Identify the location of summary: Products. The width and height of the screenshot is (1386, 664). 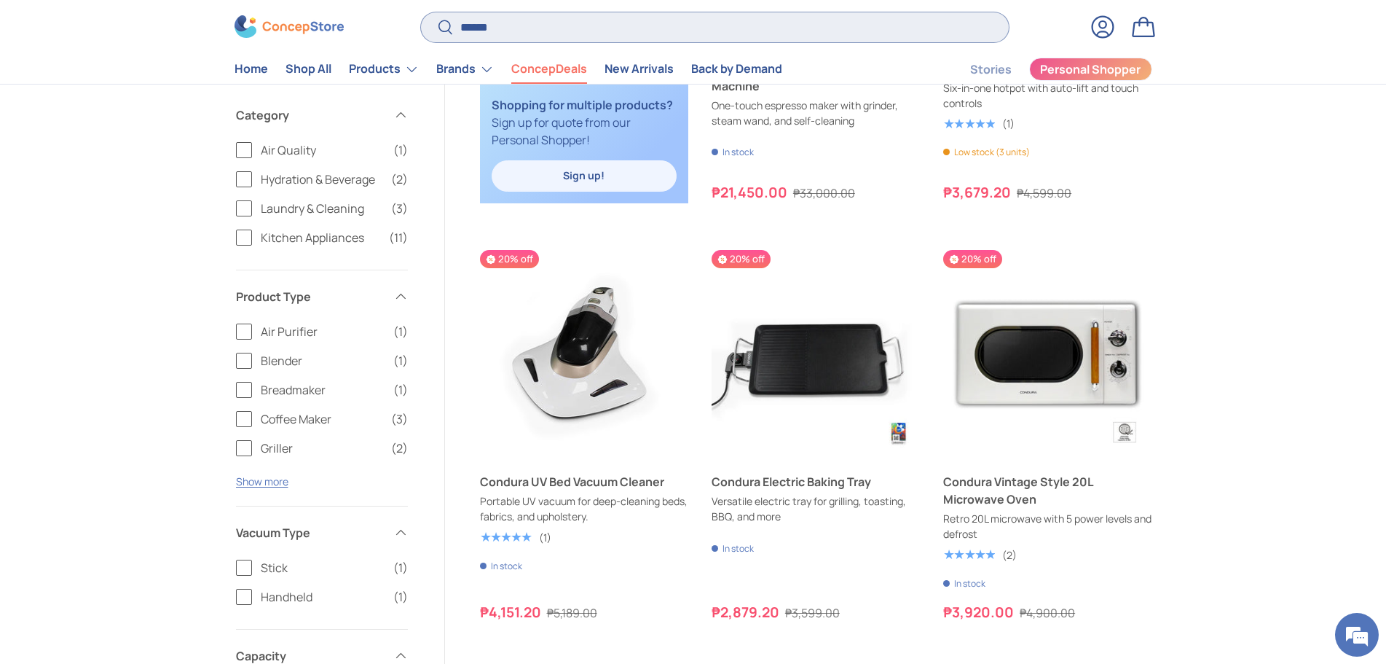
(384, 69).